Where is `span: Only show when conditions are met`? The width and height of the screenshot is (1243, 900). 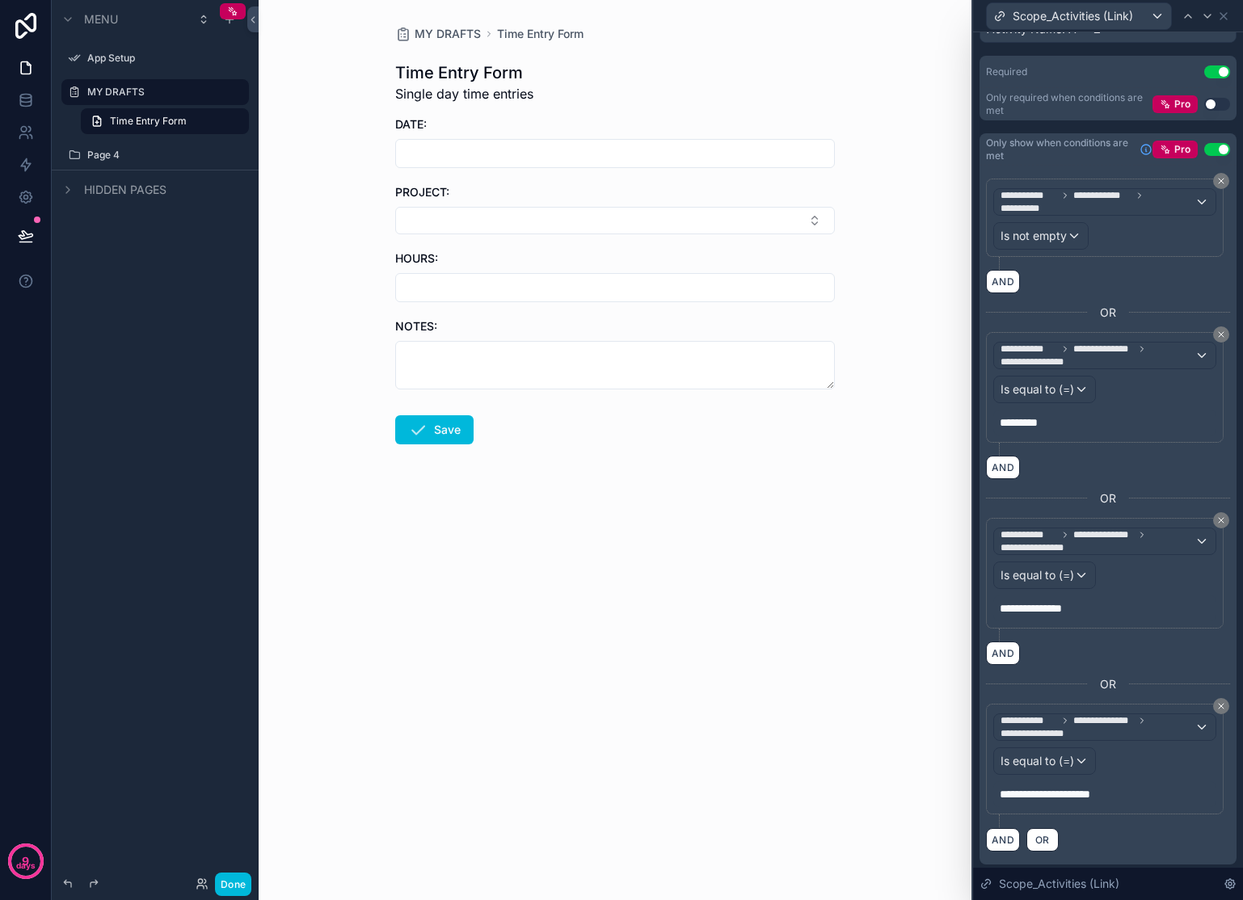
span: Only show when conditions are met is located at coordinates (1060, 150).